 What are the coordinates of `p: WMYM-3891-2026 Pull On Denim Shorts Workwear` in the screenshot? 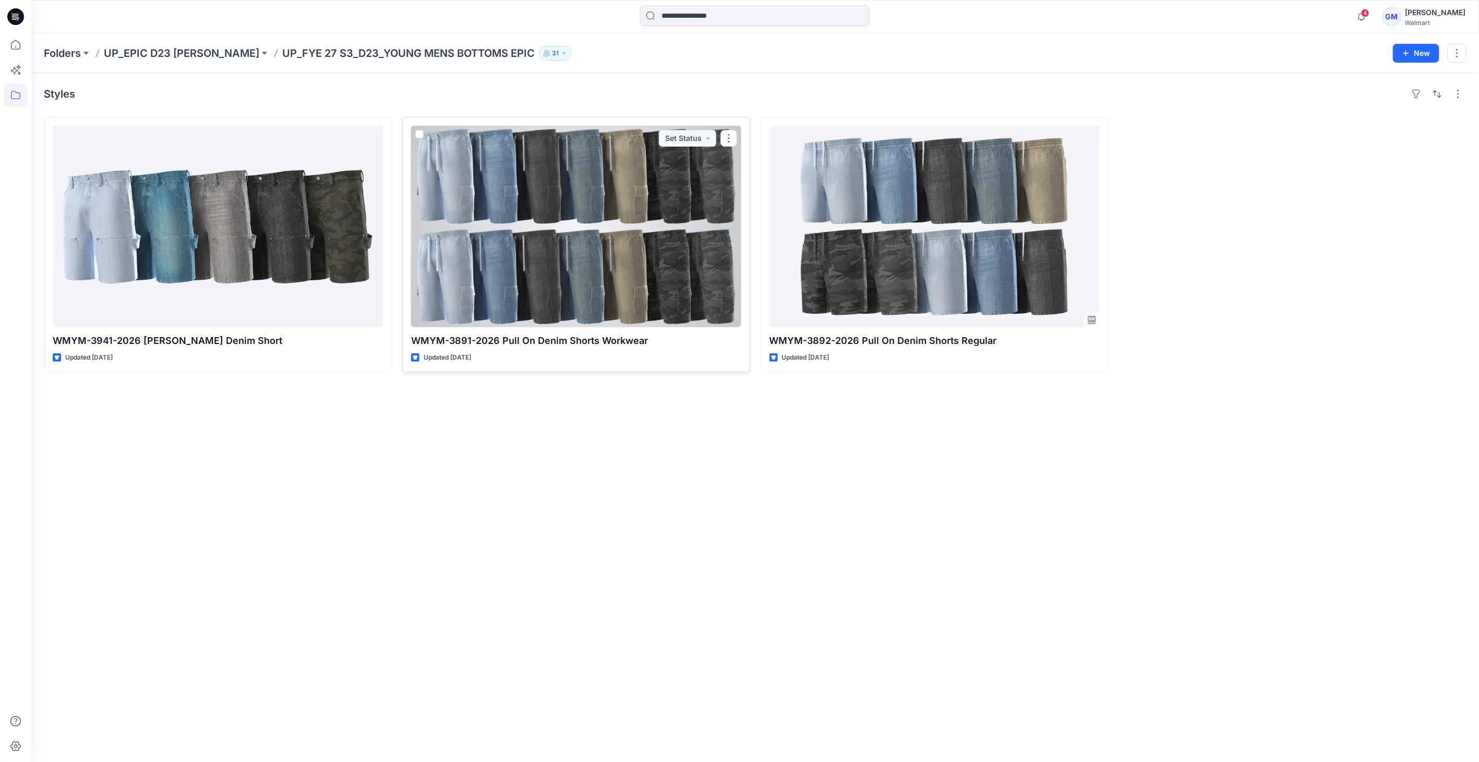 It's located at (576, 341).